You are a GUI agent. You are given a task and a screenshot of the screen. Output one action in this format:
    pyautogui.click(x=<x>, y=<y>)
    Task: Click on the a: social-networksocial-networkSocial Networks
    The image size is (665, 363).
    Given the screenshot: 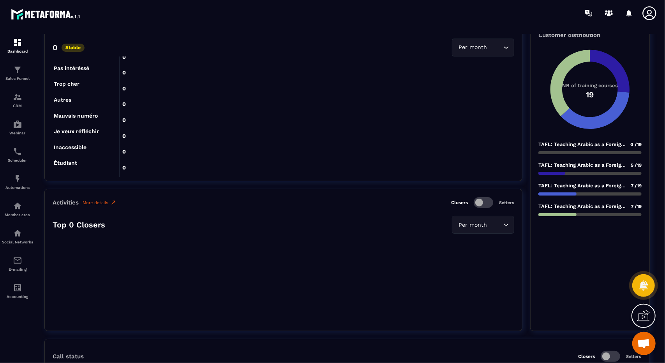 What is the action you would take?
    pyautogui.click(x=18, y=237)
    